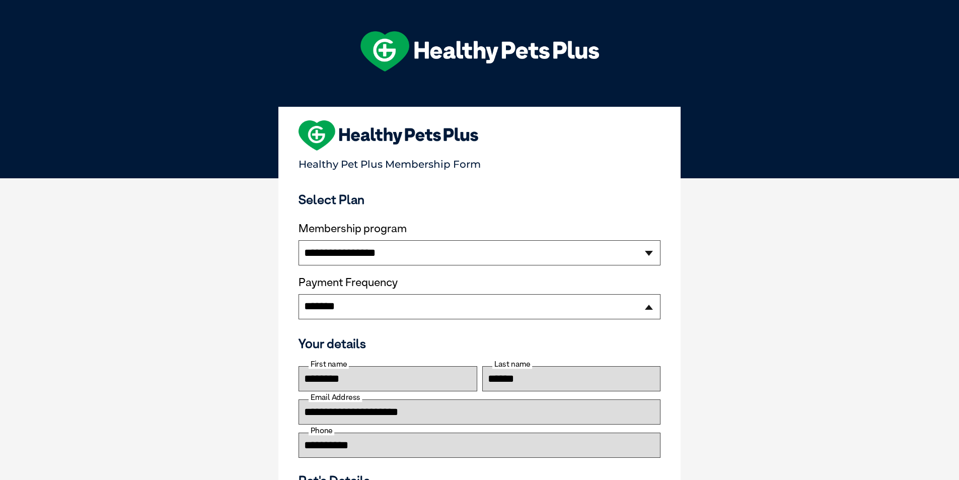 Image resolution: width=959 pixels, height=480 pixels. What do you see at coordinates (329, 364) in the screenshot?
I see `label: First name` at bounding box center [329, 364].